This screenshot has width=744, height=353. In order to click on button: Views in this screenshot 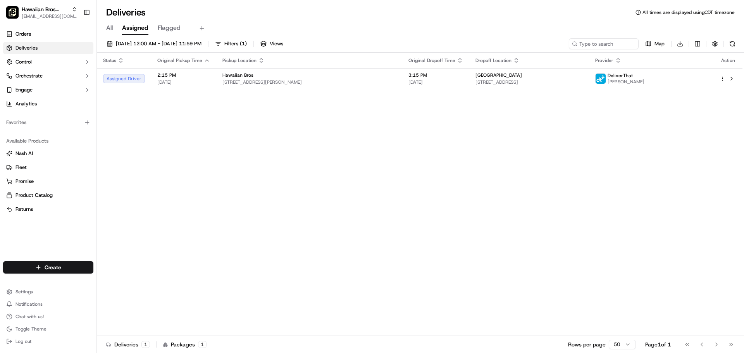, I will do `click(272, 44)`.